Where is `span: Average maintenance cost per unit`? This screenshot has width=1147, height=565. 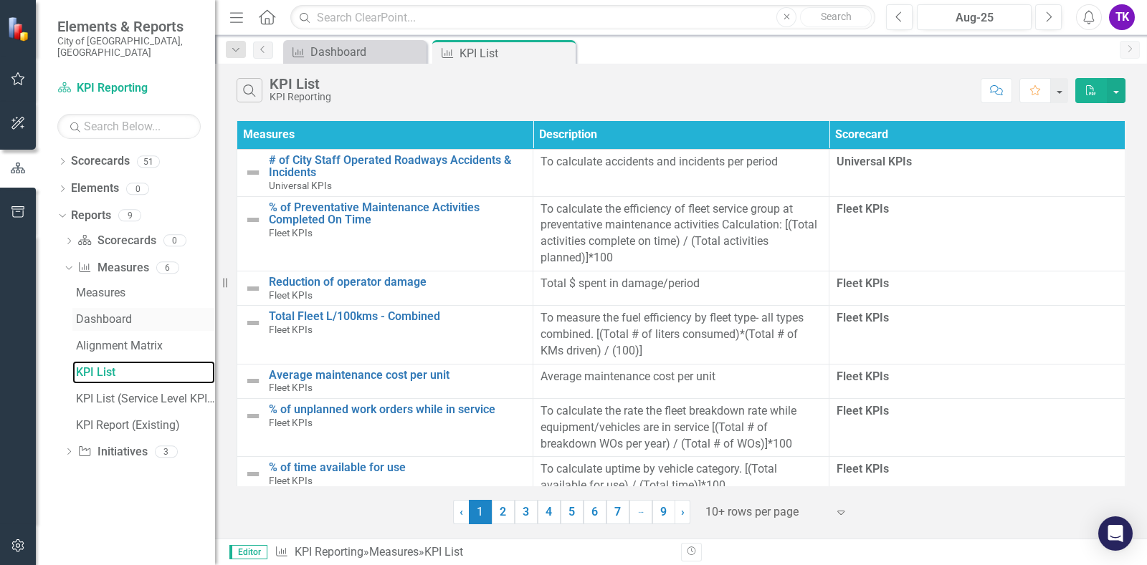 span: Average maintenance cost per unit is located at coordinates (628, 376).